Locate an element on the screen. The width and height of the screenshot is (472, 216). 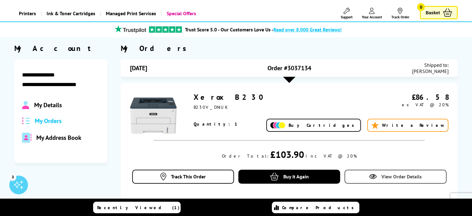
a: Basket 0 is located at coordinates (439, 12).